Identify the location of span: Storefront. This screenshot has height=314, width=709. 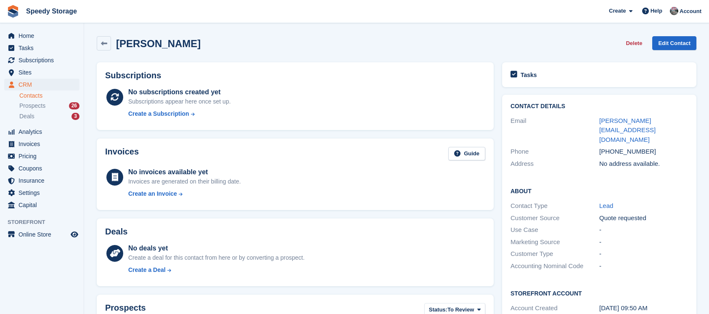
(45, 222).